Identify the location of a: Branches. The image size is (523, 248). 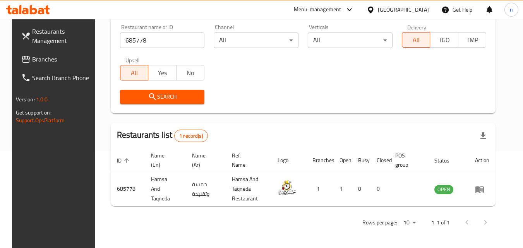
(57, 59).